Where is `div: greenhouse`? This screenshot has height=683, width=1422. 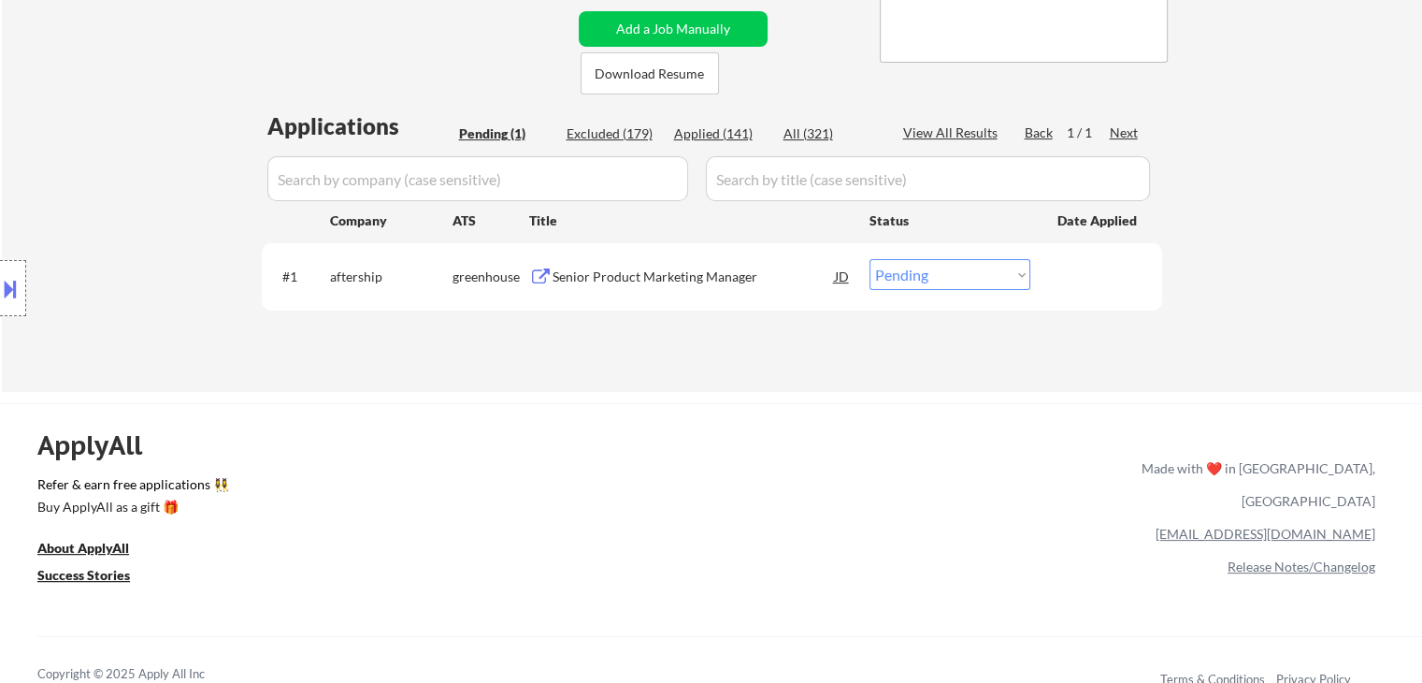
div: greenhouse is located at coordinates (491, 277).